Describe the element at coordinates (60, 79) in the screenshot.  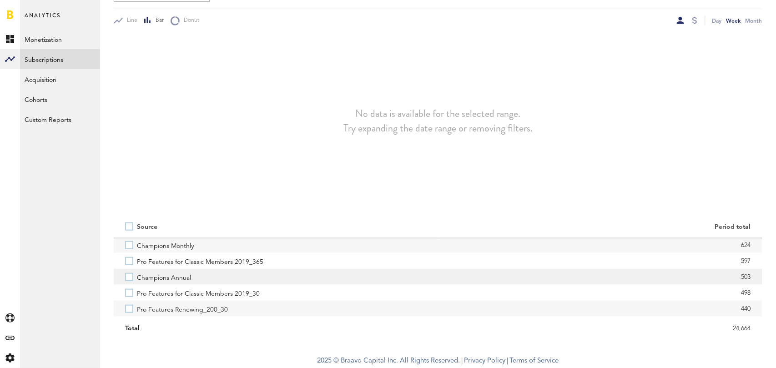
I see `a: Acquisition` at that location.